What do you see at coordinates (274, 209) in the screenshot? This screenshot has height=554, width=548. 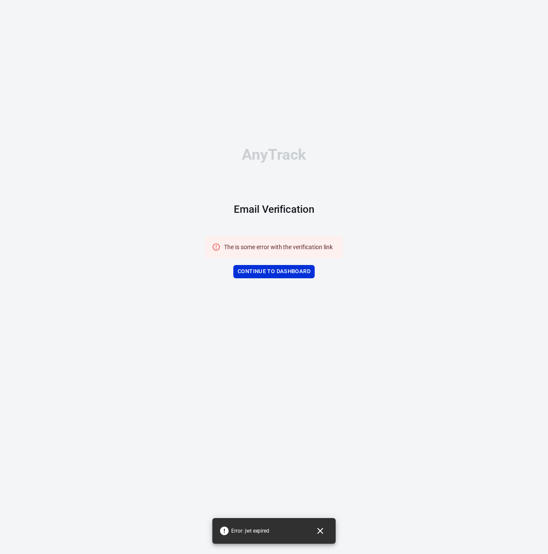 I see `h1: Email Verification` at bounding box center [274, 209].